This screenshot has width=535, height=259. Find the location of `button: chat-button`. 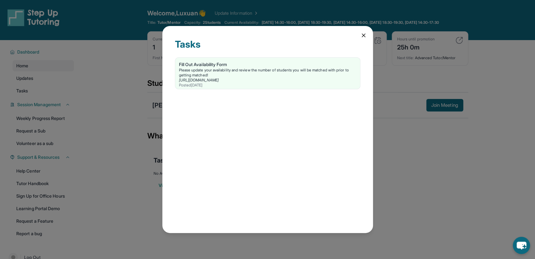

button: chat-button is located at coordinates (521, 245).